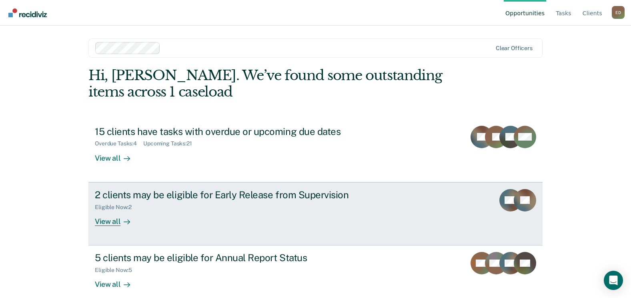 This screenshot has width=631, height=298. I want to click on div: Eligible Now : 2, so click(116, 207).